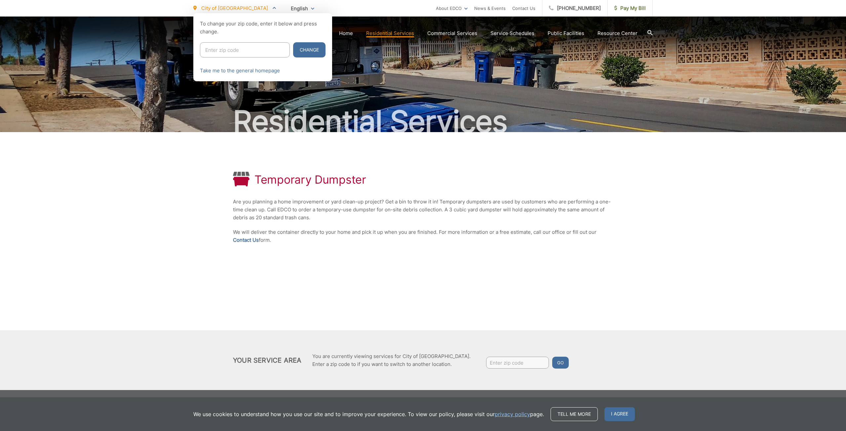 The height and width of the screenshot is (431, 846). I want to click on span: I agree, so click(620, 414).